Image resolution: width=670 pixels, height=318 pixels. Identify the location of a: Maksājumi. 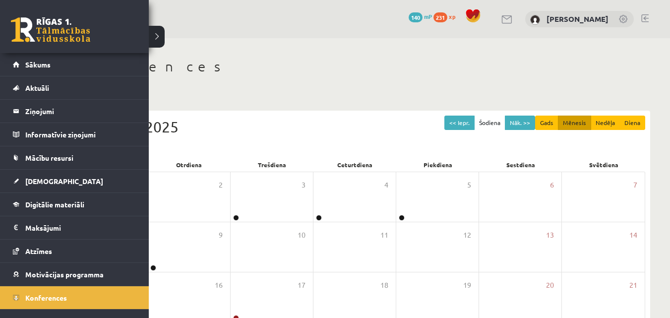
(74, 228).